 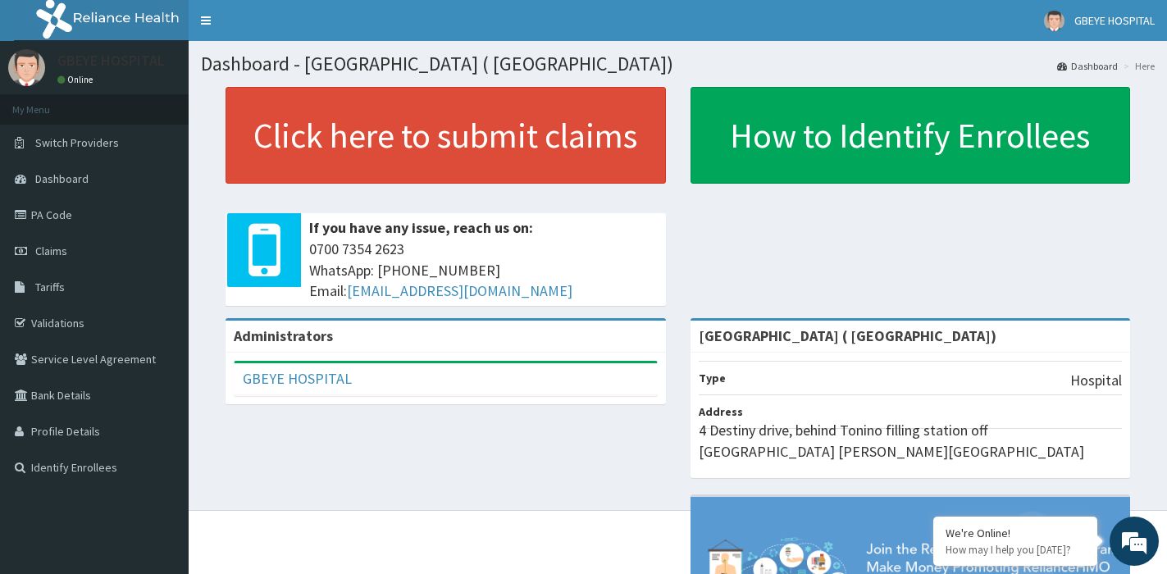 I want to click on b: If you have any issue, reach us on:, so click(x=421, y=227).